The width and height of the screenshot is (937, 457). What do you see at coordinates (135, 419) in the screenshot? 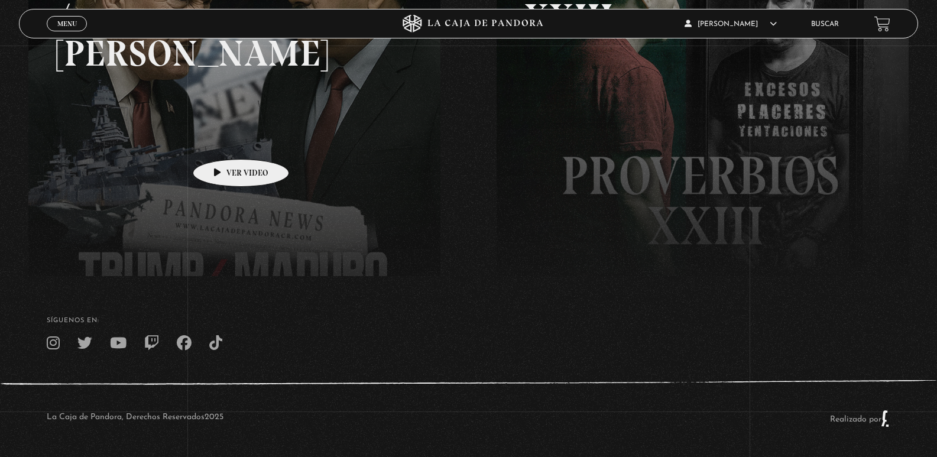
I see `p: La Caja de Pandora, Derechos Reservados 2025` at bounding box center [135, 419].